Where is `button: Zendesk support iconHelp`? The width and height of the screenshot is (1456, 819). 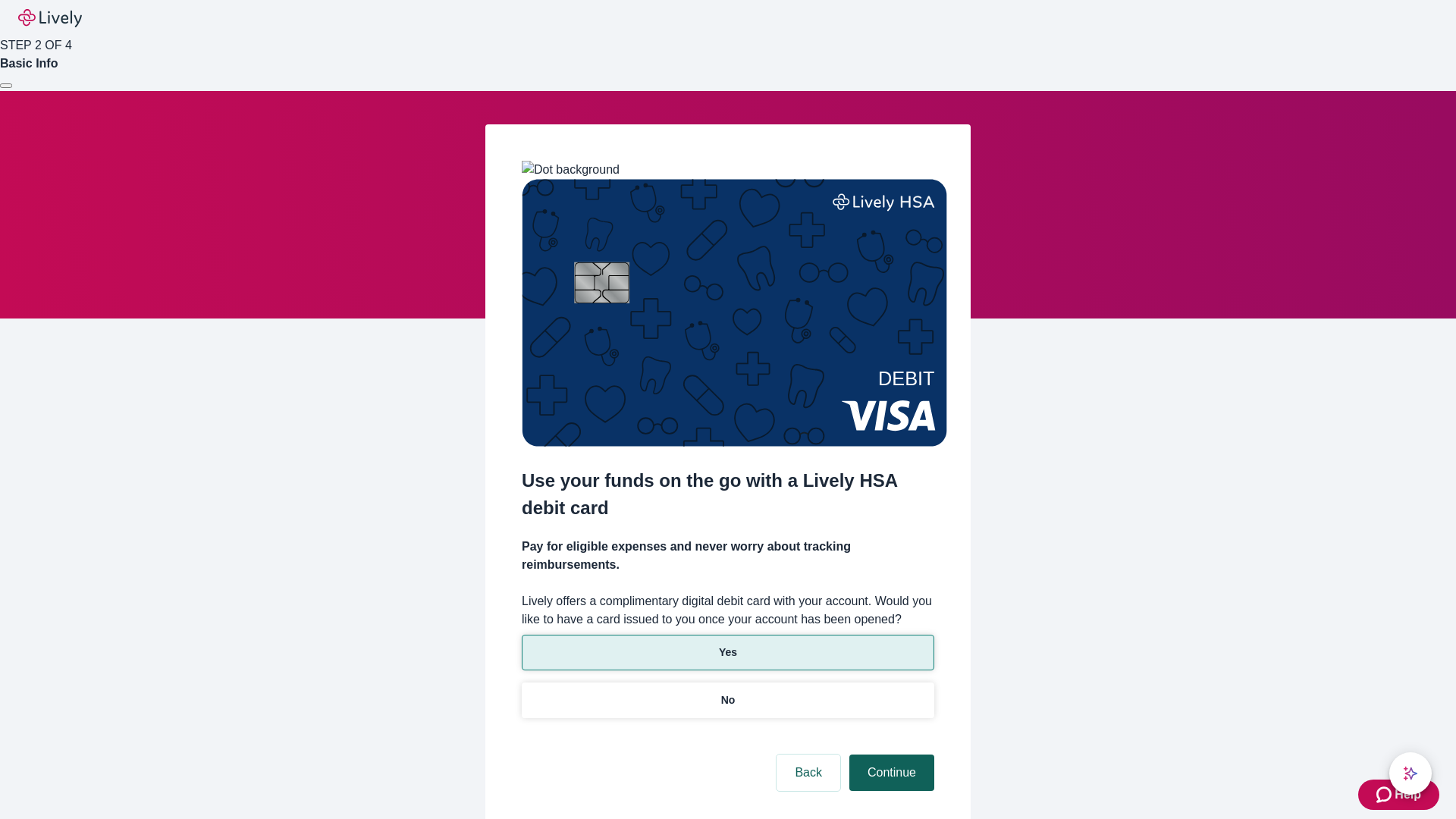 button: Zendesk support iconHelp is located at coordinates (1399, 795).